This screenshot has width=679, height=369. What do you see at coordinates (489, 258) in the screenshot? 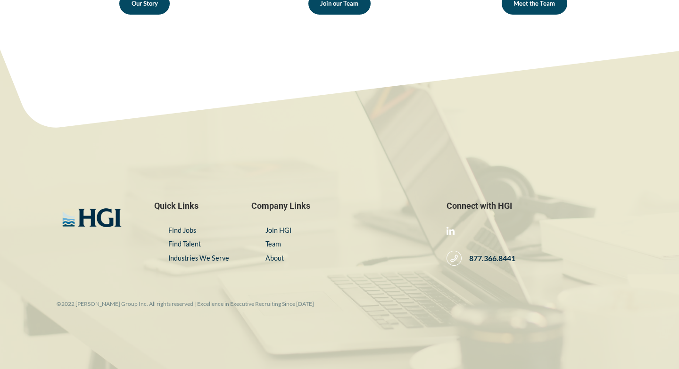
I see `span: 877.366.8441` at bounding box center [489, 258].